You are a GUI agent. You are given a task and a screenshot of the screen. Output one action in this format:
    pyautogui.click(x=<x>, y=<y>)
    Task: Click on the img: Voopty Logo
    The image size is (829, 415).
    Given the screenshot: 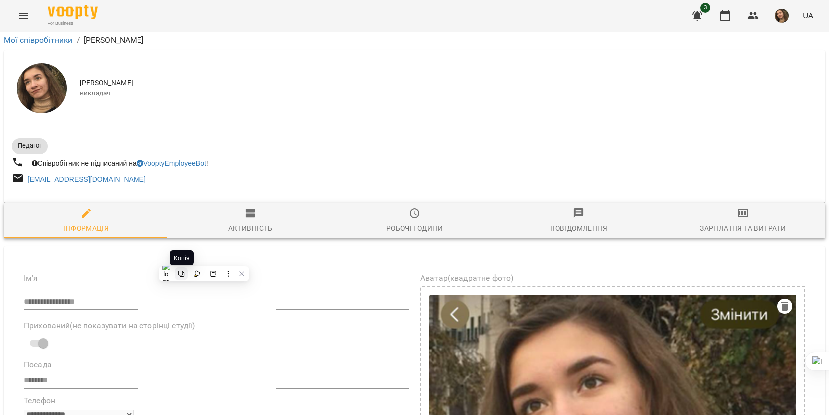 What is the action you would take?
    pyautogui.click(x=73, y=12)
    